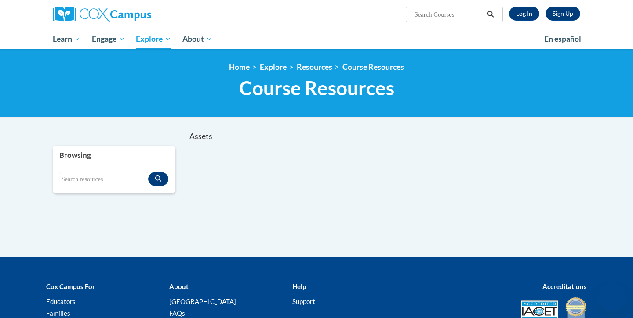 The width and height of the screenshot is (633, 318). I want to click on span: Assets, so click(201, 136).